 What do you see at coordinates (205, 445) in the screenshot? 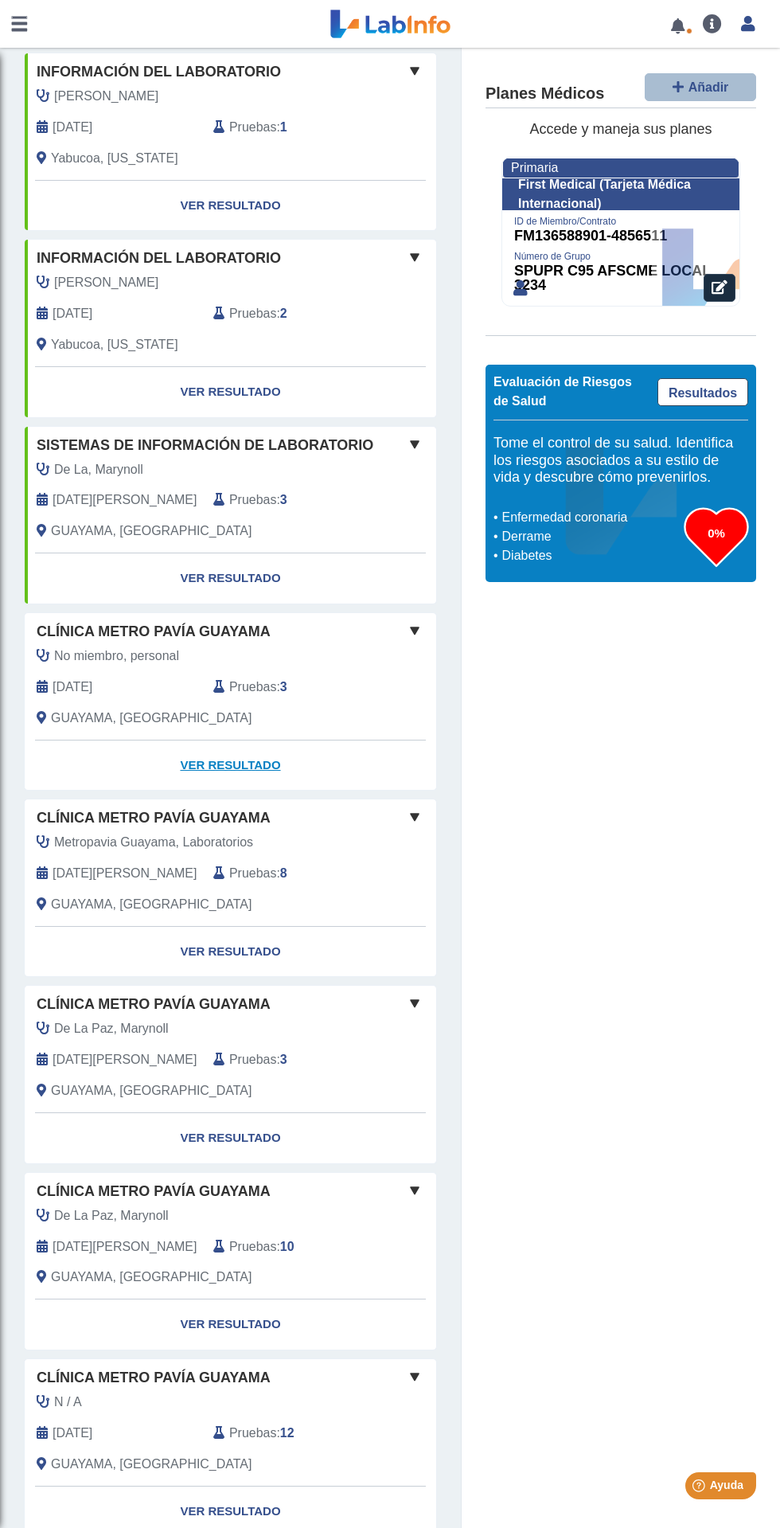
I see `font: Sistemas de información de laboratorio` at bounding box center [205, 445].